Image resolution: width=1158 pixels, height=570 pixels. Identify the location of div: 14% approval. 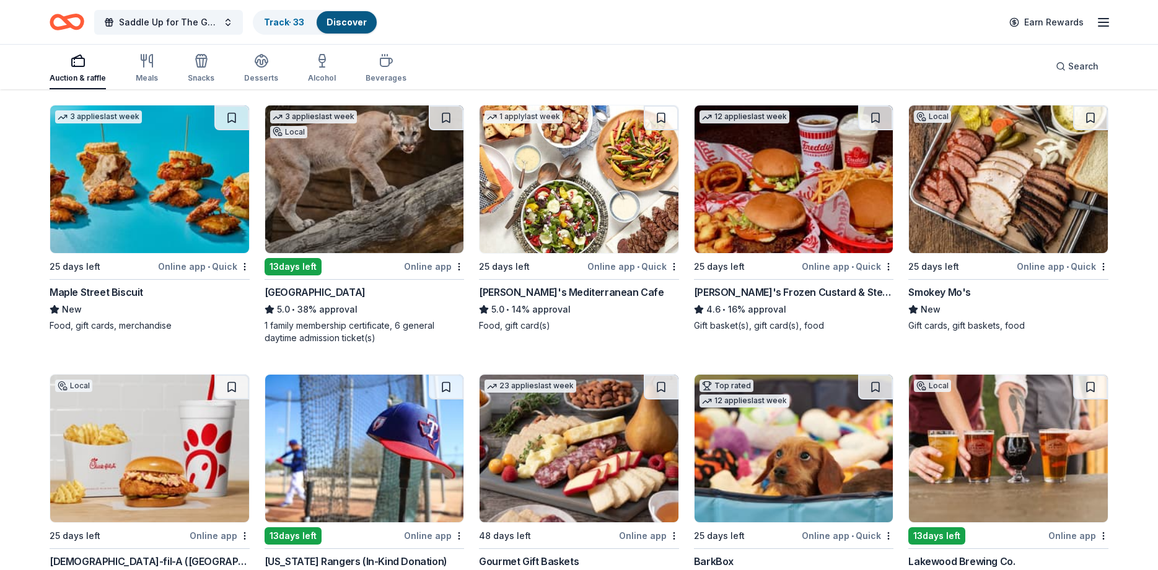
(579, 309).